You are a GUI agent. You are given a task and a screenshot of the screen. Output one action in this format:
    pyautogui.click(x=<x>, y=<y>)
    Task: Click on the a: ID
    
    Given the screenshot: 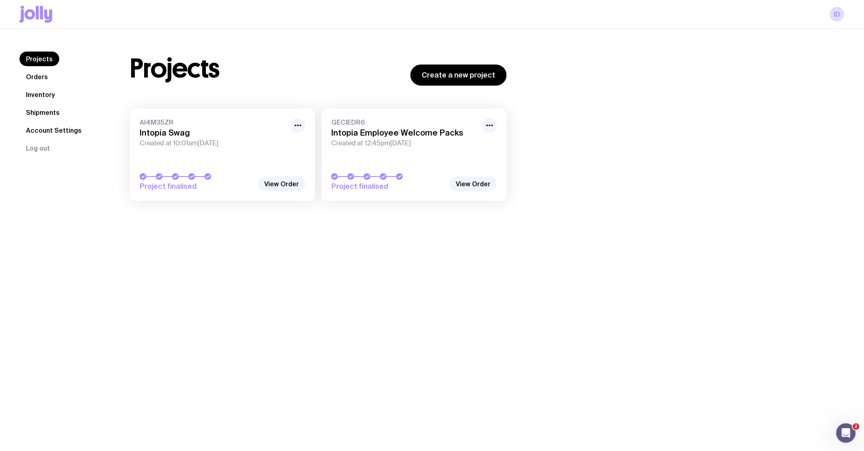 What is the action you would take?
    pyautogui.click(x=837, y=14)
    